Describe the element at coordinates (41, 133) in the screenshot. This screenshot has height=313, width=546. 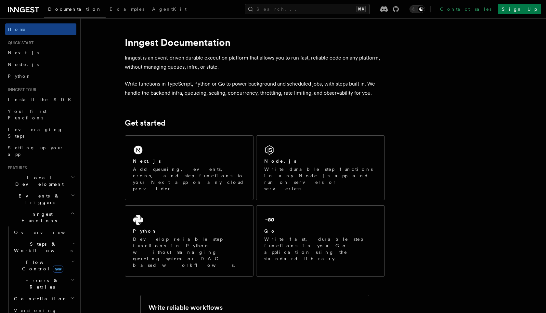
I see `a: Leveraging Steps` at that location.